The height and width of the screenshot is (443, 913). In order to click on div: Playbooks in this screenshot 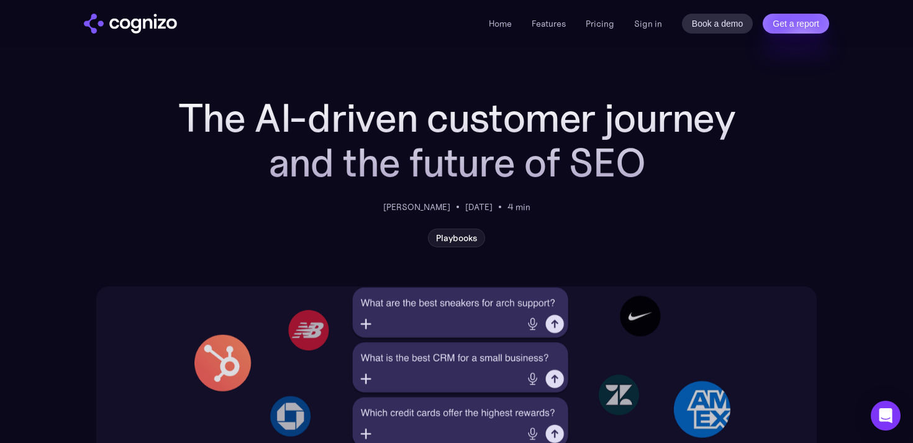, I will do `click(457, 238)`.